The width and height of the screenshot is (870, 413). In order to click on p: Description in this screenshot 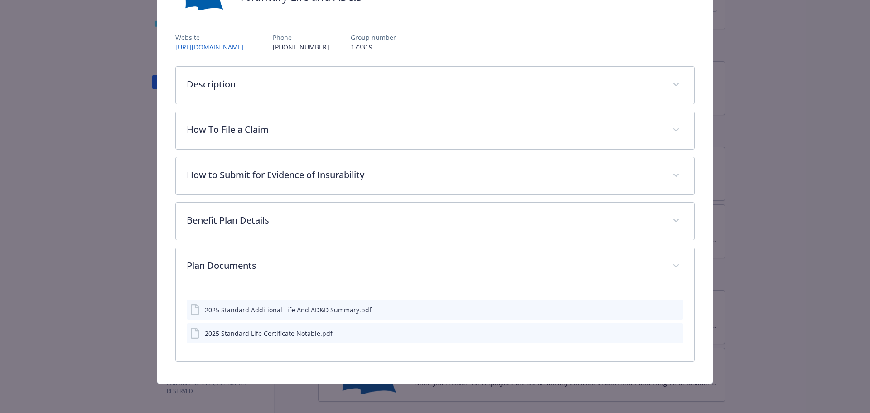, I will do `click(424, 84)`.